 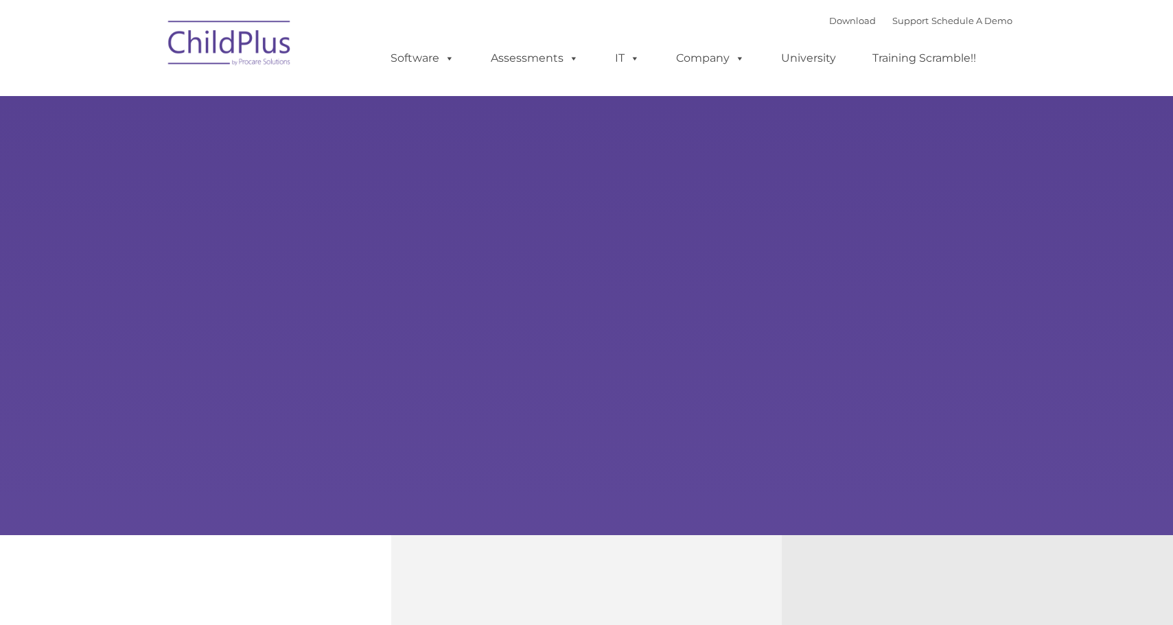 I want to click on a: Support, so click(x=910, y=21).